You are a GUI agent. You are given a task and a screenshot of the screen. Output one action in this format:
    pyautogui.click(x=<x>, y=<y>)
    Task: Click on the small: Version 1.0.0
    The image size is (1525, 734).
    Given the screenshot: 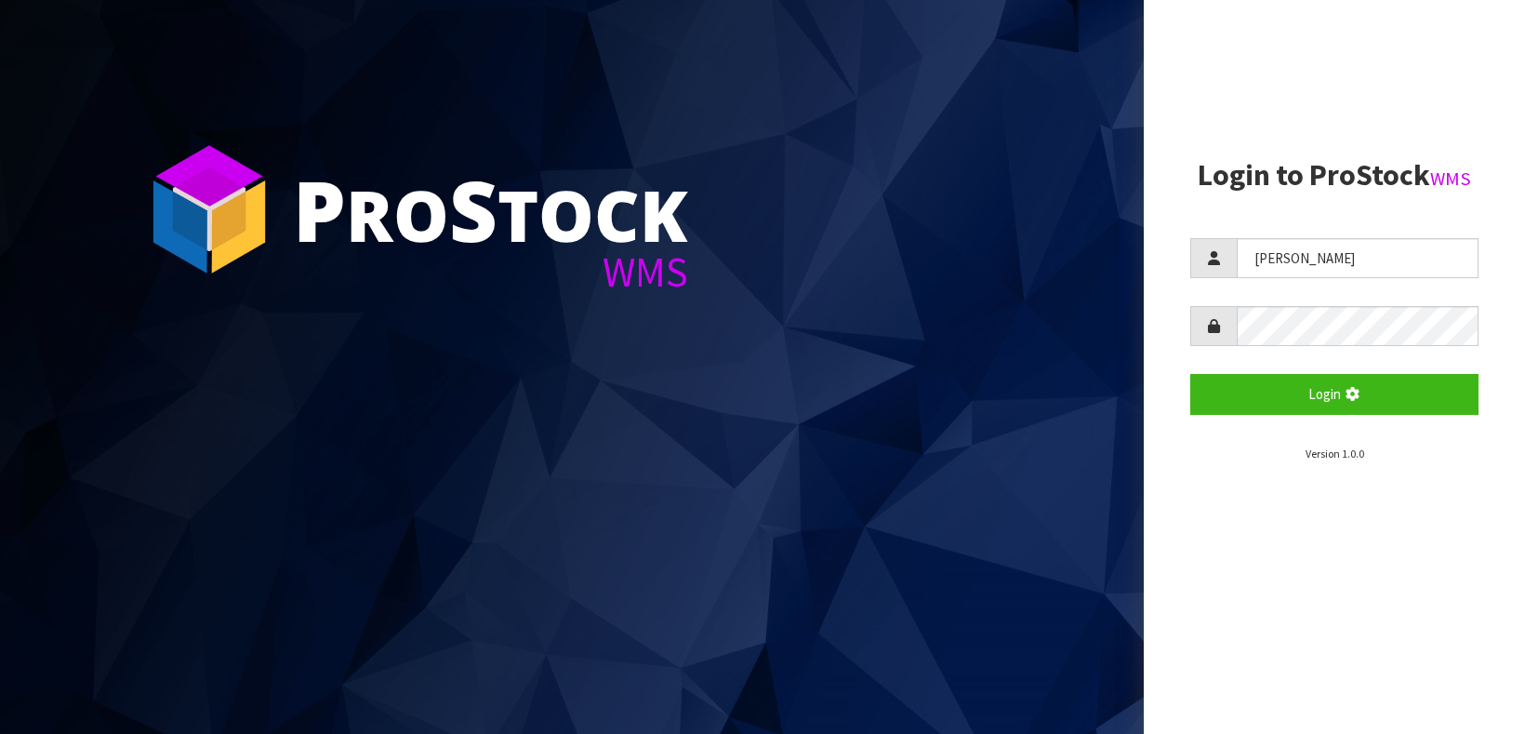 What is the action you would take?
    pyautogui.click(x=1335, y=453)
    